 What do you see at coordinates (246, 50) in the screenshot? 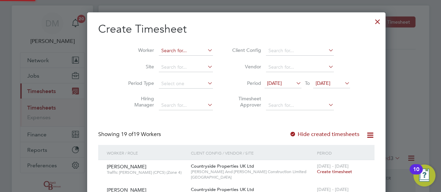
I see `label: Client Config` at bounding box center [246, 50].